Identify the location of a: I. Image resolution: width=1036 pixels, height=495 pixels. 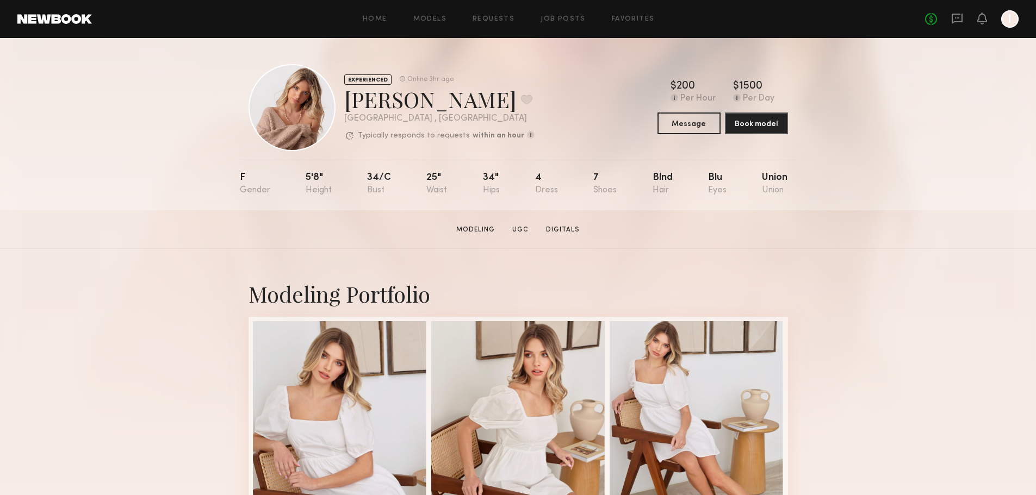
(1010, 19).